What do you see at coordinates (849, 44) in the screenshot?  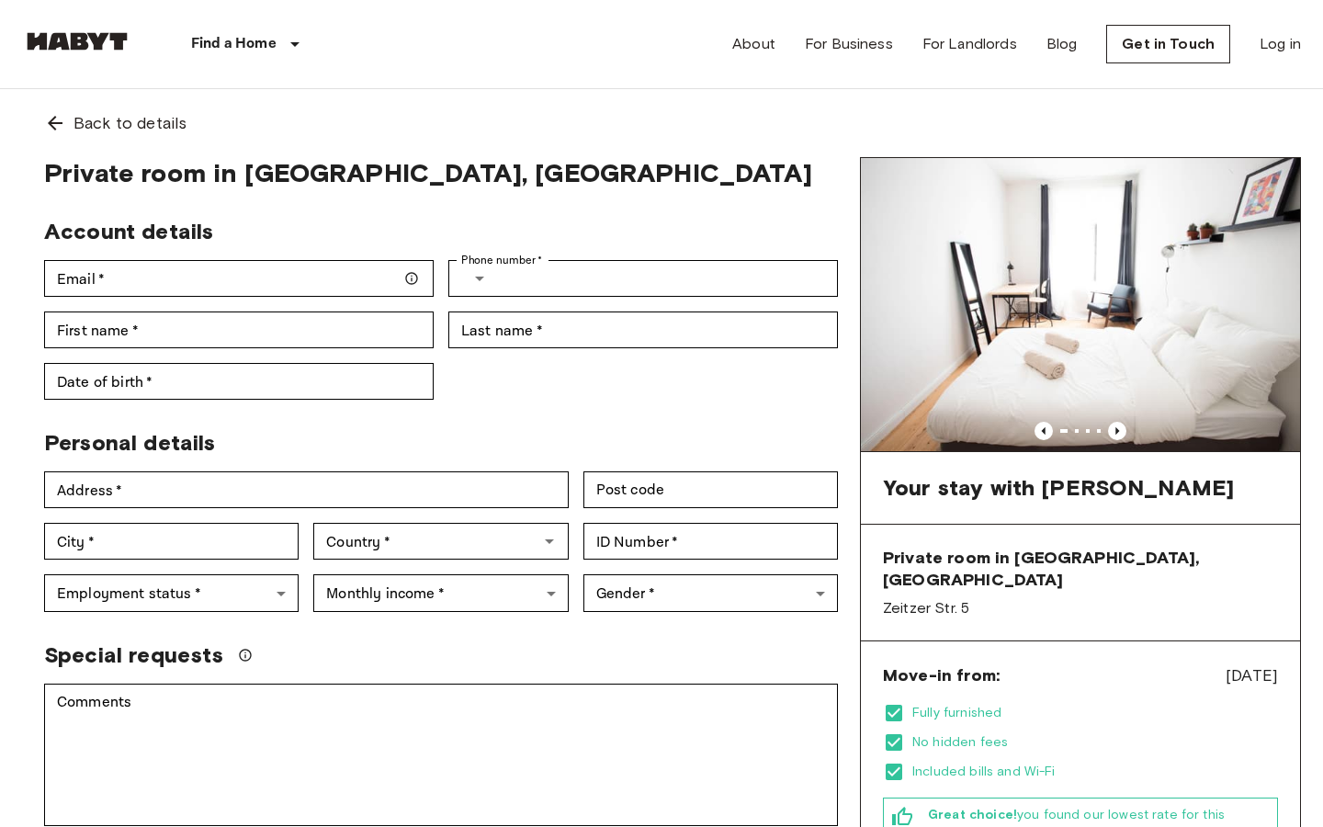 I see `a: For Business` at bounding box center [849, 44].